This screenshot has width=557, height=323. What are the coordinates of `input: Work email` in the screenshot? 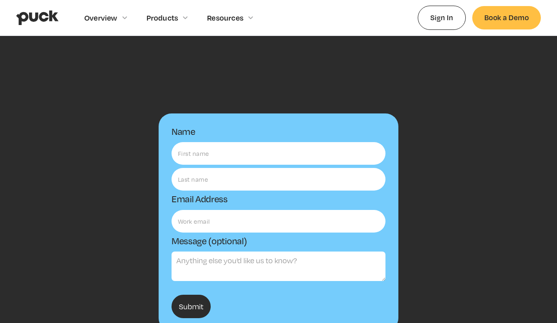 It's located at (278, 221).